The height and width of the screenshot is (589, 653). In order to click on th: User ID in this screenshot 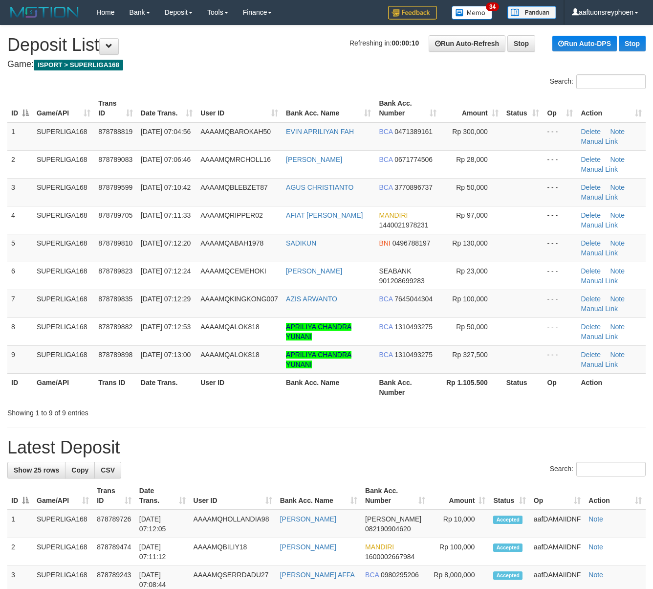, I will do `click(239, 387)`.